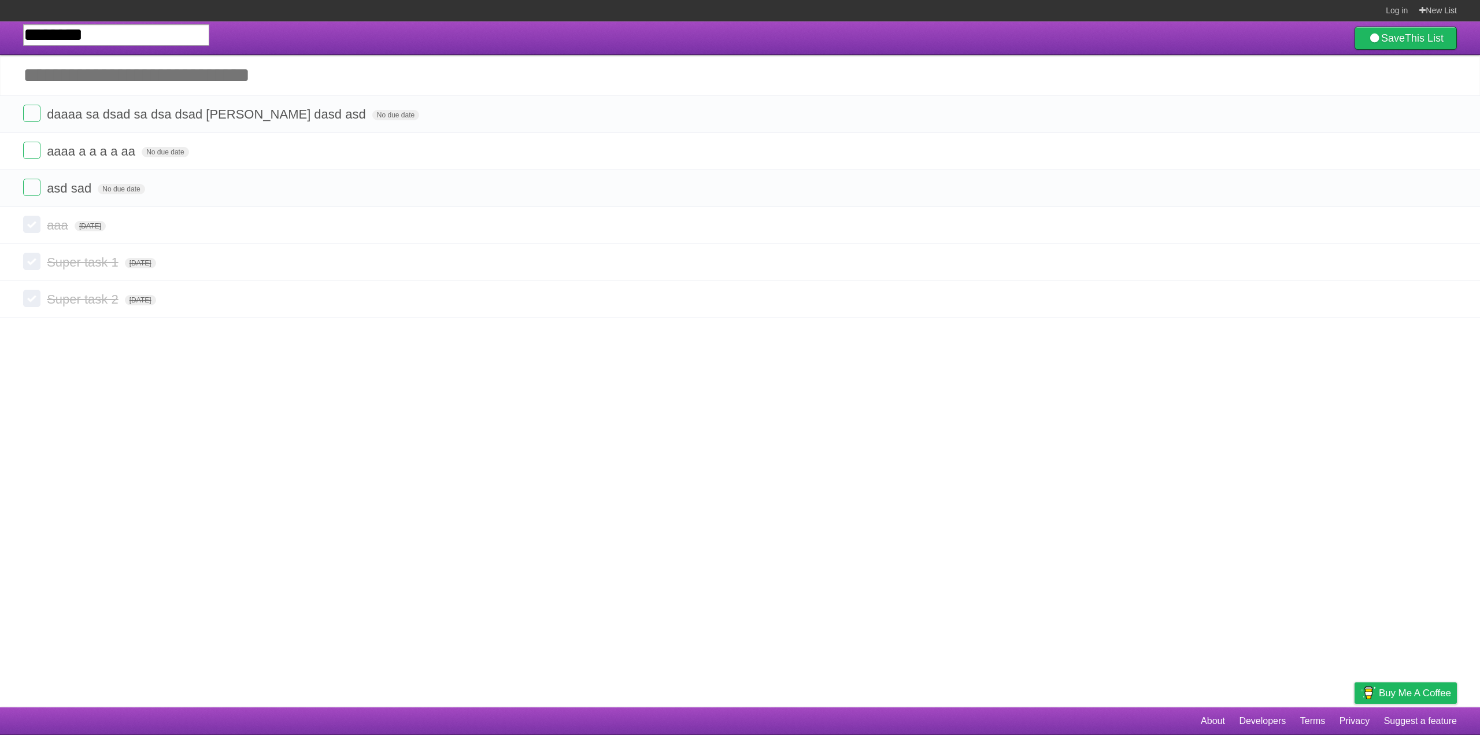 The image size is (1480, 735). Describe the element at coordinates (59, 225) in the screenshot. I see `span: aaa` at that location.